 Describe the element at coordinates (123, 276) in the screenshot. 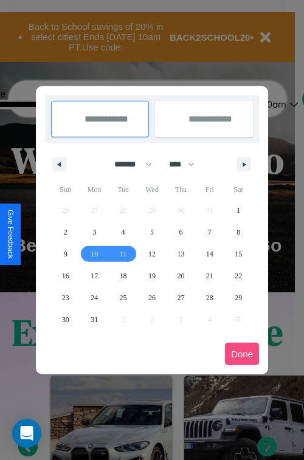

I see `span: 18` at that location.